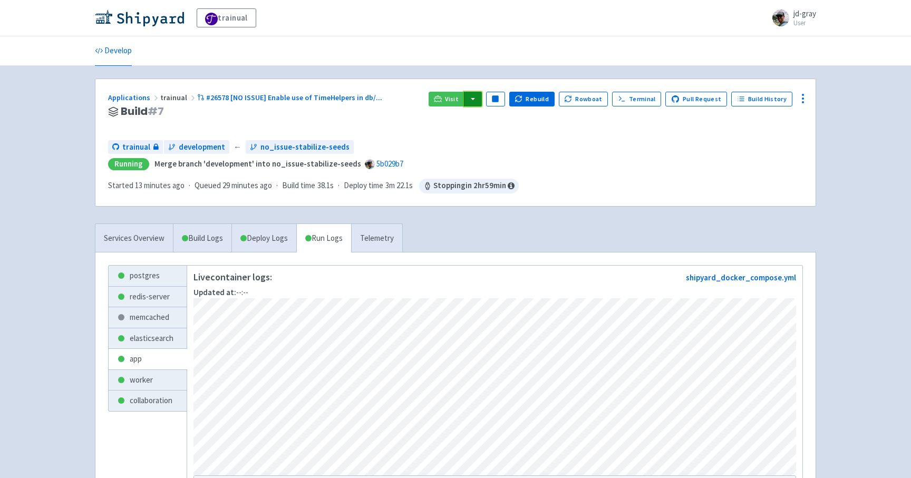  I want to click on span: Build, so click(142, 111).